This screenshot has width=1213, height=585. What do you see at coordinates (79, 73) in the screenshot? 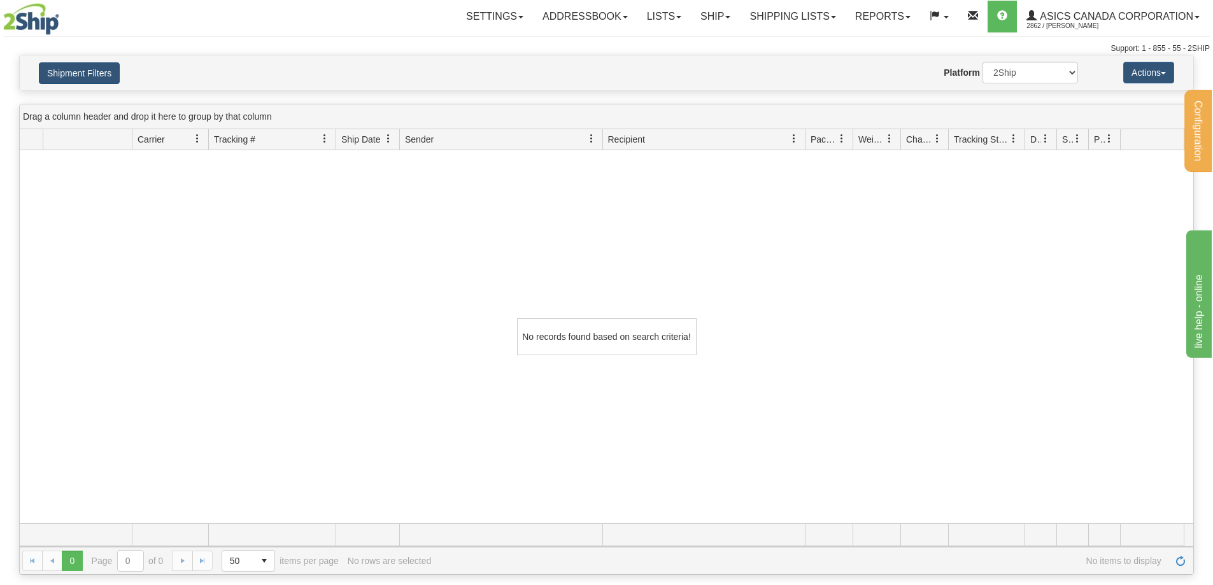
I see `button: Shipment Filters` at bounding box center [79, 73].